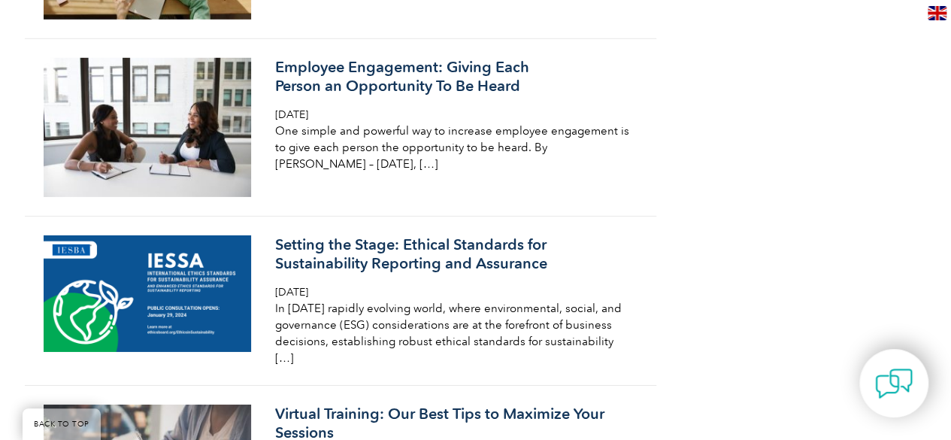 This screenshot has width=951, height=440. What do you see at coordinates (453, 147) in the screenshot?
I see `p: One simple and powerful way to increase employee engagement is to give each person the opportunit...` at bounding box center [453, 147].